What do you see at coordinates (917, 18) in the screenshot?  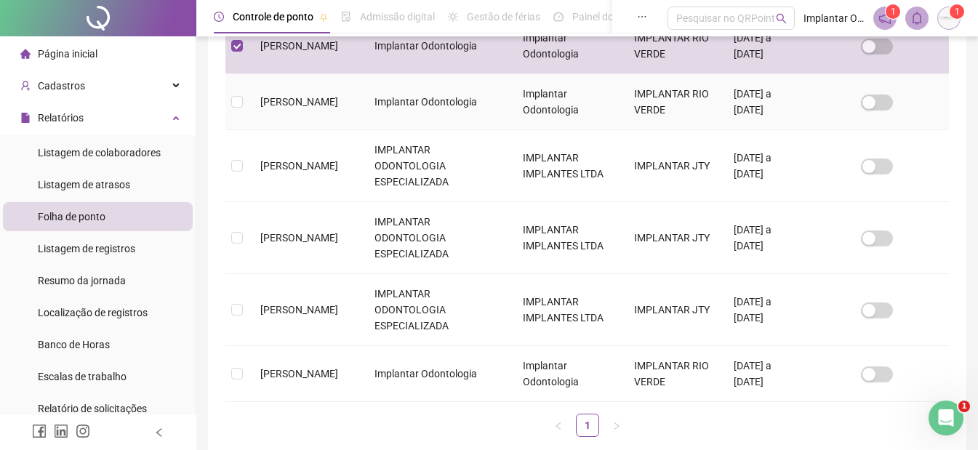 I see `span: bell` at bounding box center [917, 18].